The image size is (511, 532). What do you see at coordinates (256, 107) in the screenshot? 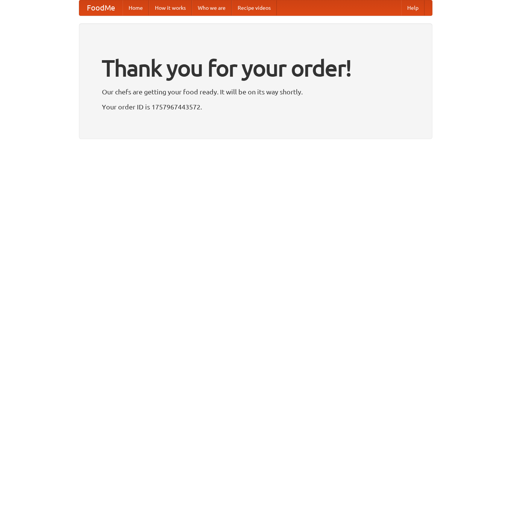
I see `p: Your order ID is 1757967443572.` at bounding box center [256, 107].